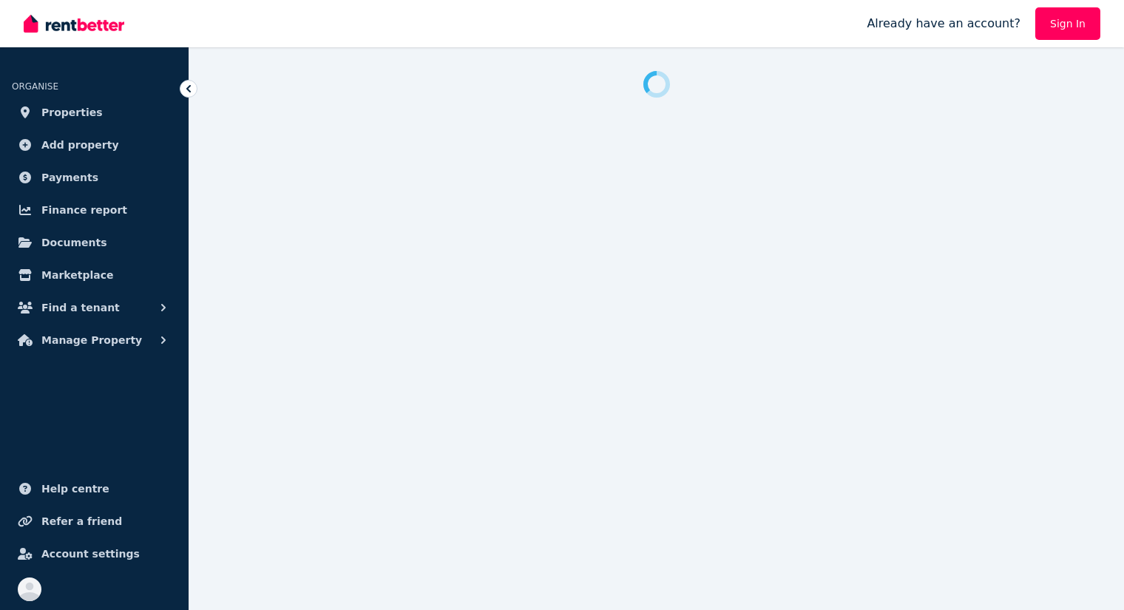 Image resolution: width=1124 pixels, height=610 pixels. What do you see at coordinates (94, 489) in the screenshot?
I see `a: Help centre` at bounding box center [94, 489].